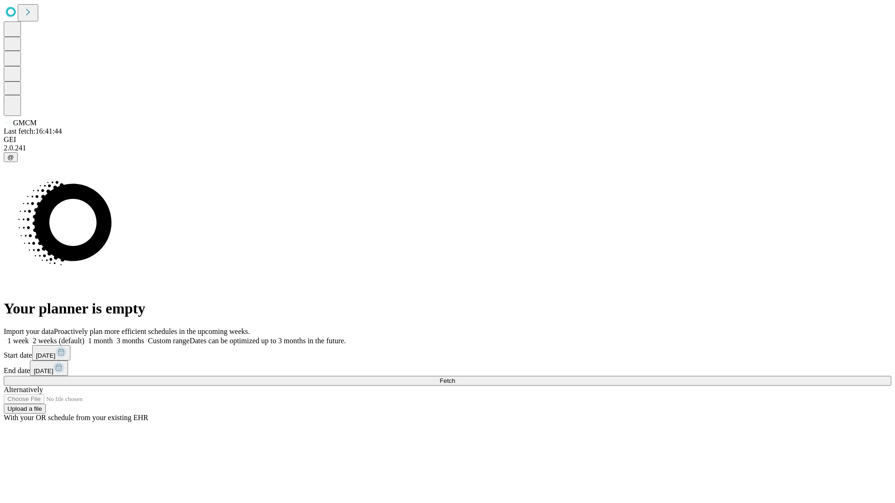  I want to click on div: 2.0.241, so click(447, 148).